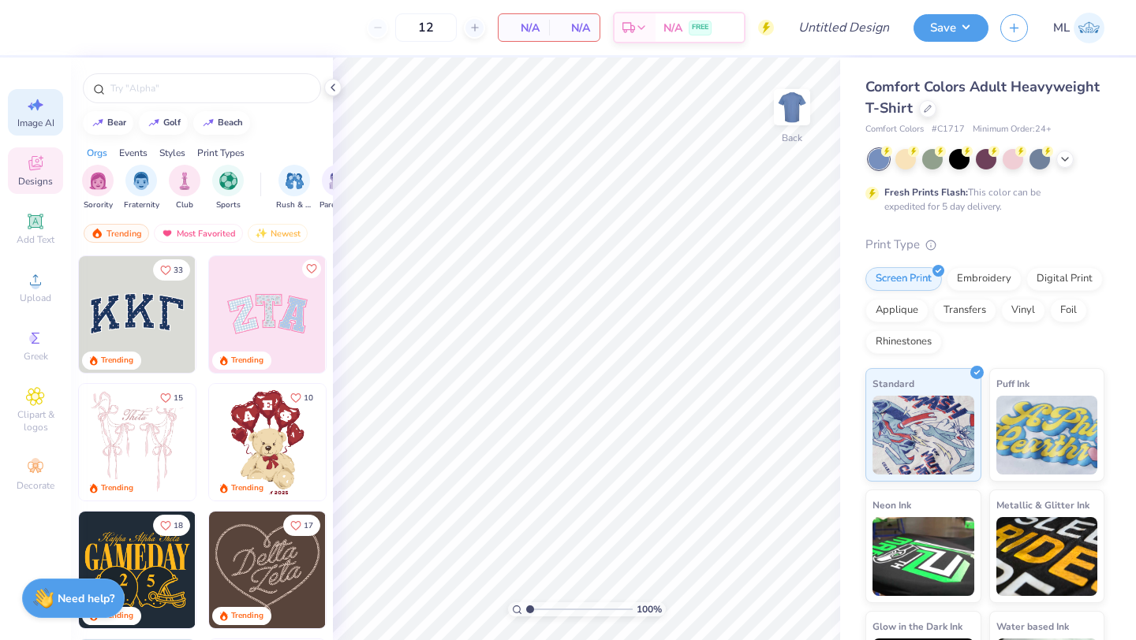 This screenshot has width=1136, height=640. What do you see at coordinates (253, 570) in the screenshot?
I see `img: 2b704b5a-84f6-4980-8295-53d958423ff9` at bounding box center [253, 570].